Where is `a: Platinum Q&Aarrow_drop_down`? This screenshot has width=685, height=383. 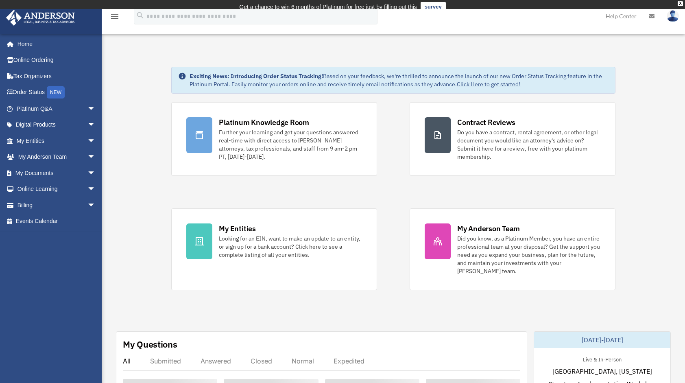
a: Platinum Q&Aarrow_drop_down is located at coordinates (57, 109).